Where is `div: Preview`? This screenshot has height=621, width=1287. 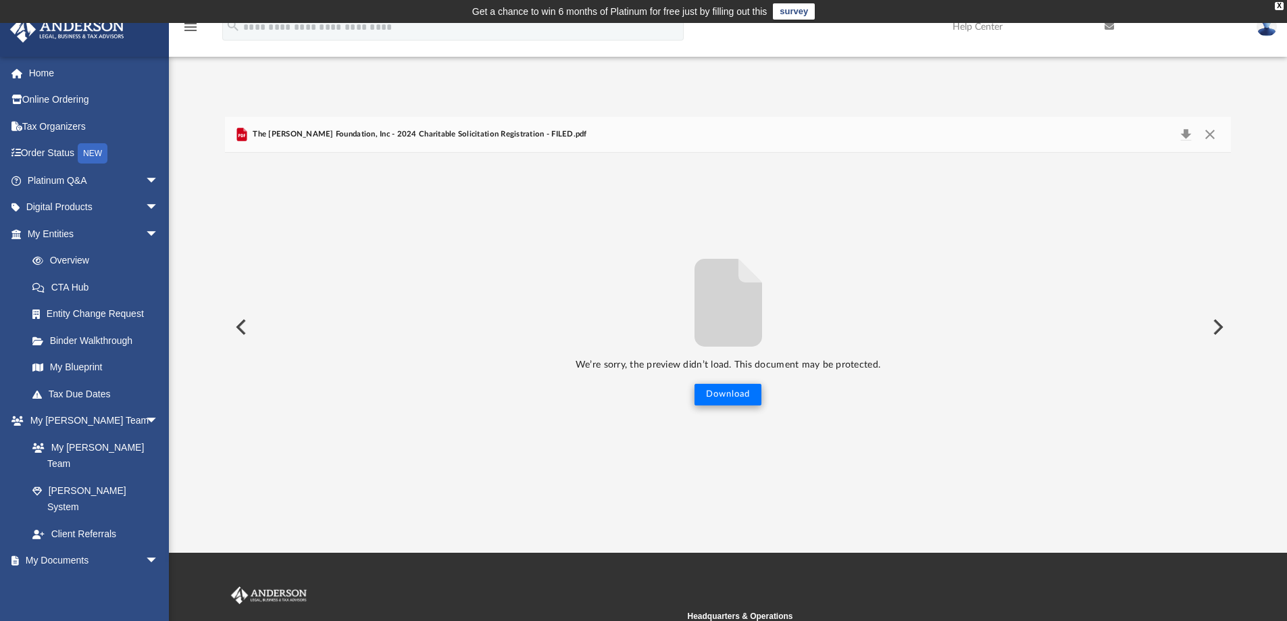 div: Preview is located at coordinates (728, 309).